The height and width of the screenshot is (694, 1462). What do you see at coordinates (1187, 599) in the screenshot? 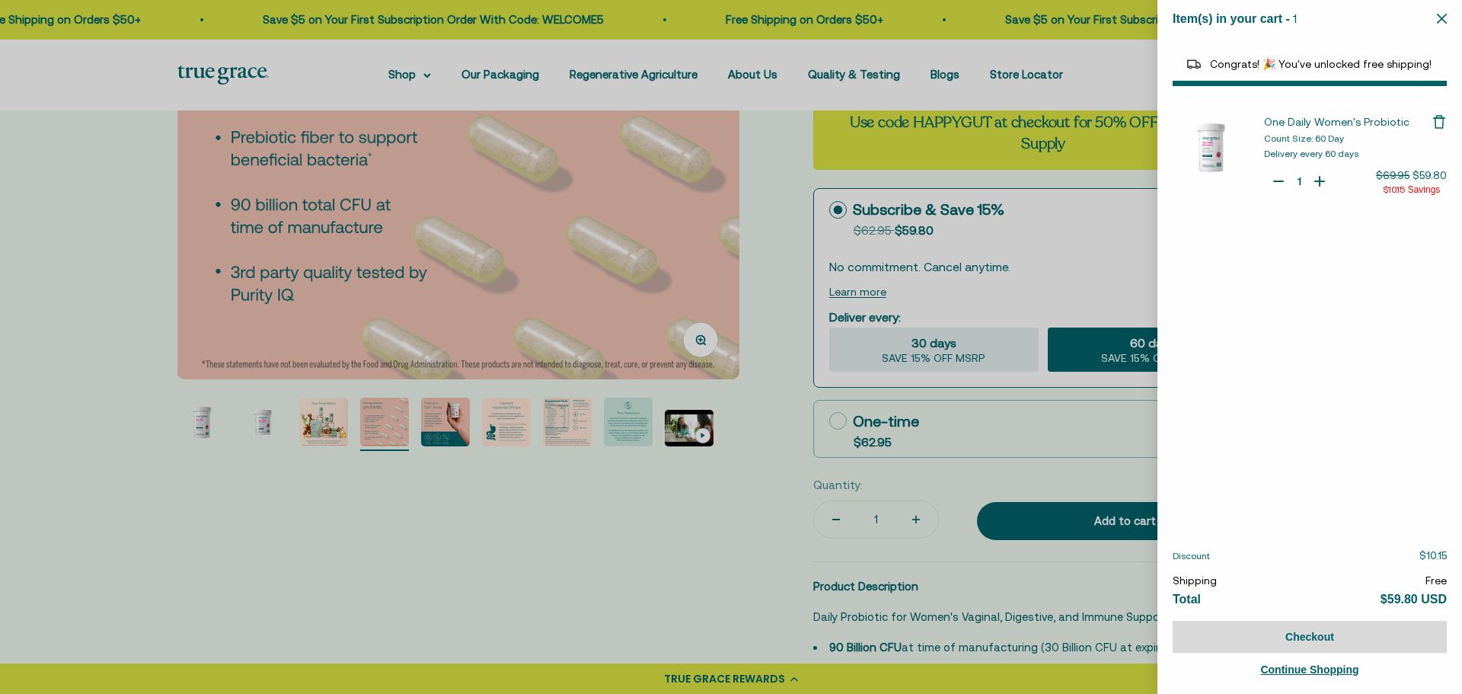
I see `span: Total` at bounding box center [1187, 599].